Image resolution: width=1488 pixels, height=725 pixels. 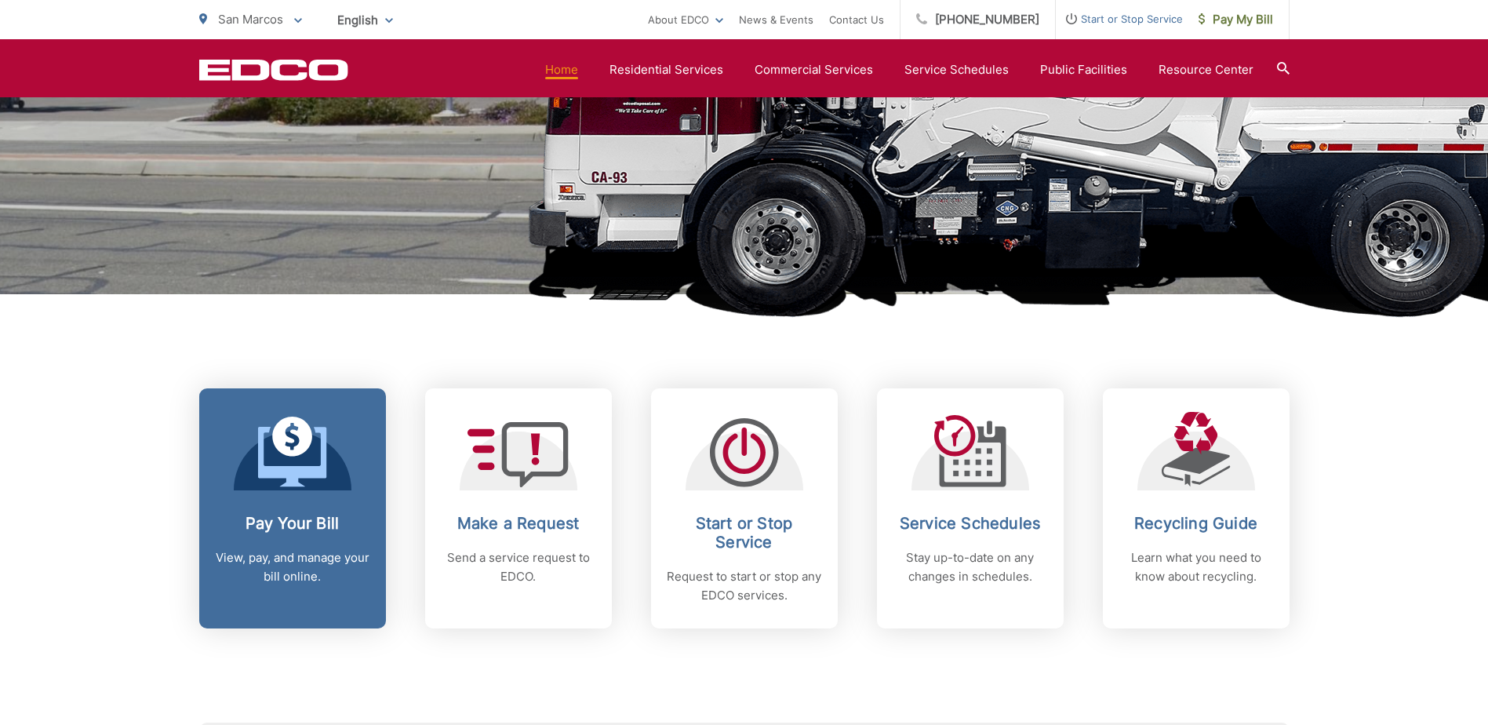 What do you see at coordinates (686, 20) in the screenshot?
I see `a: About EDCO` at bounding box center [686, 20].